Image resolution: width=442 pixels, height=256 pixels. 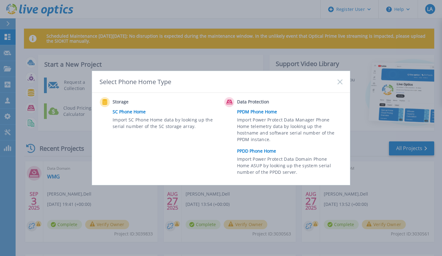 What do you see at coordinates (136, 82) in the screenshot?
I see `div: Select Phone Home Type` at bounding box center [136, 82].